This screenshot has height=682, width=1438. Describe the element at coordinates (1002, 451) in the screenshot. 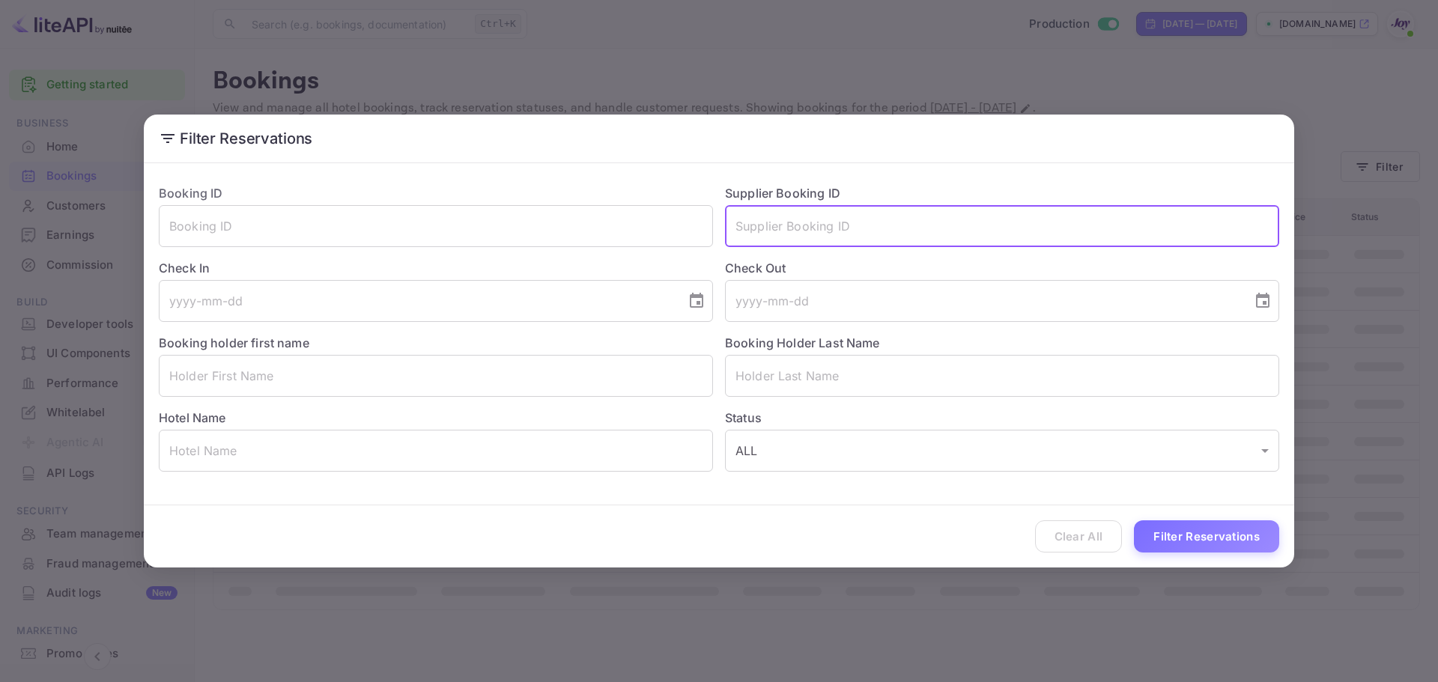

I see `div: ALL` at that location.